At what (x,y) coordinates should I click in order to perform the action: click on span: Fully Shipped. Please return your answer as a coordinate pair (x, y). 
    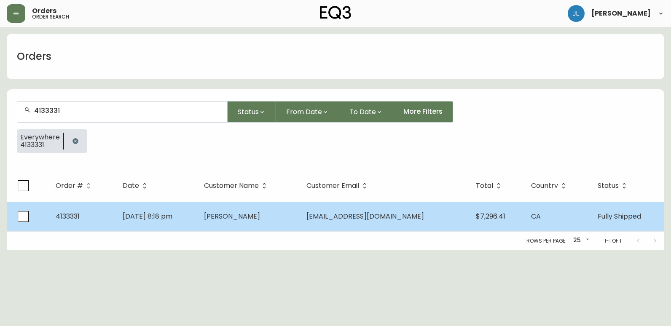
    Looking at the image, I should click on (620, 216).